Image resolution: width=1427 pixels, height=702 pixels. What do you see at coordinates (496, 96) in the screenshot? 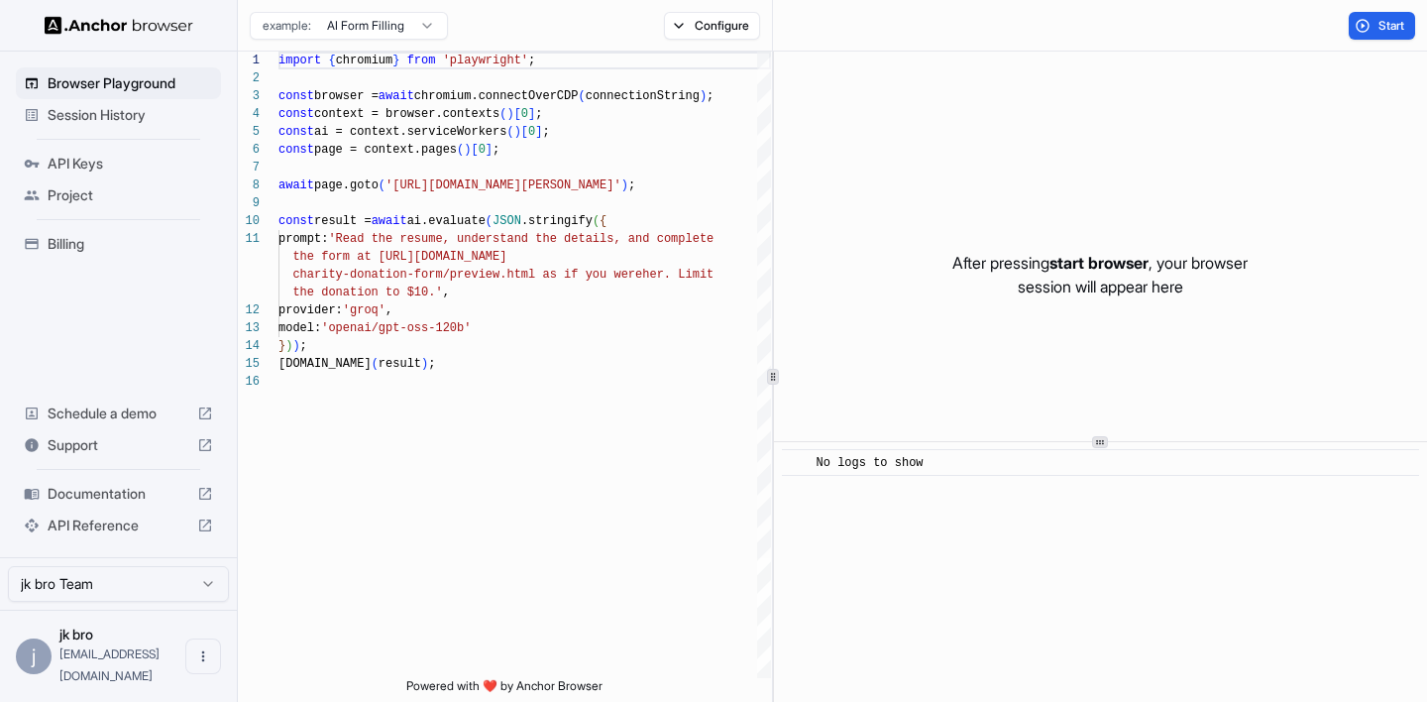
I see `span: chromium.connectOverCDP` at bounding box center [496, 96].